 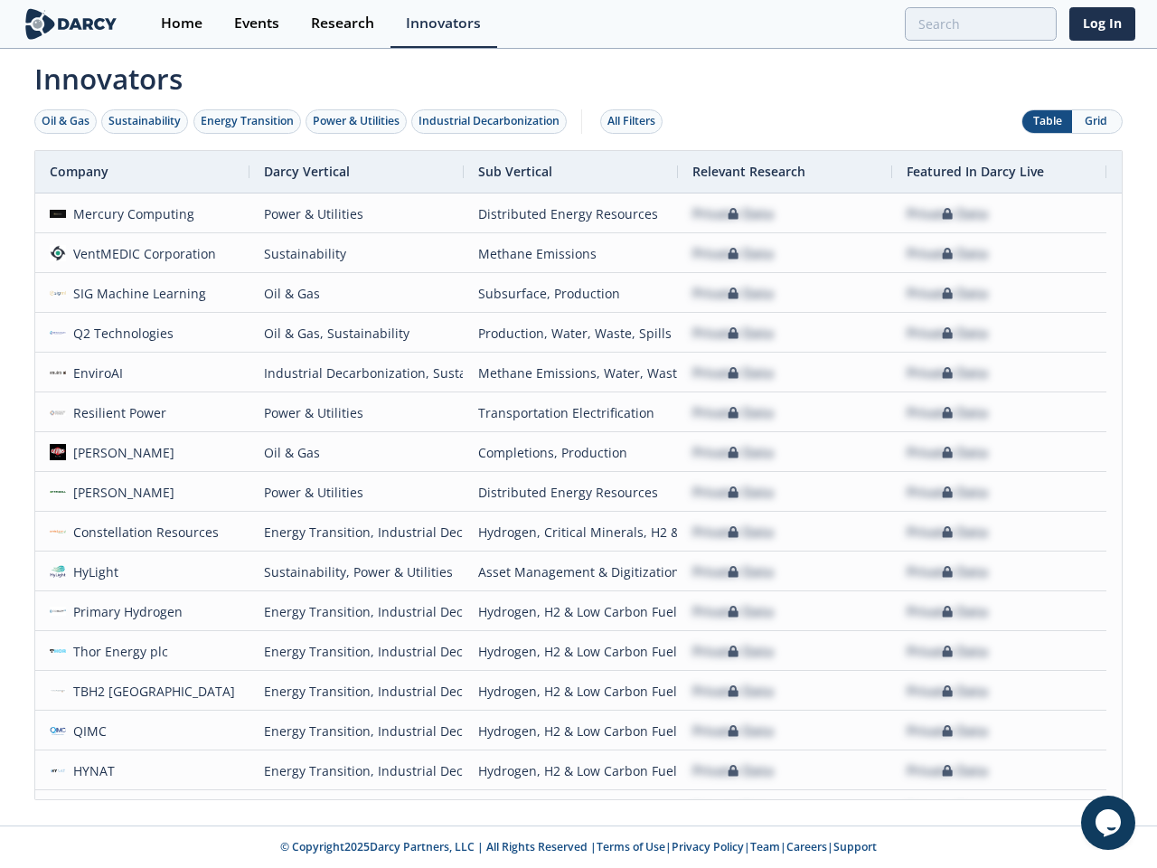 I want to click on img: 5b07b2bc-655d-4541-96cc-c1426227bc79, so click(x=58, y=770).